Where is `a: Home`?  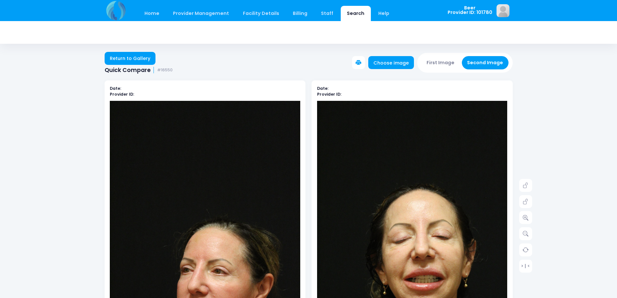
a: Home is located at coordinates (152, 13).